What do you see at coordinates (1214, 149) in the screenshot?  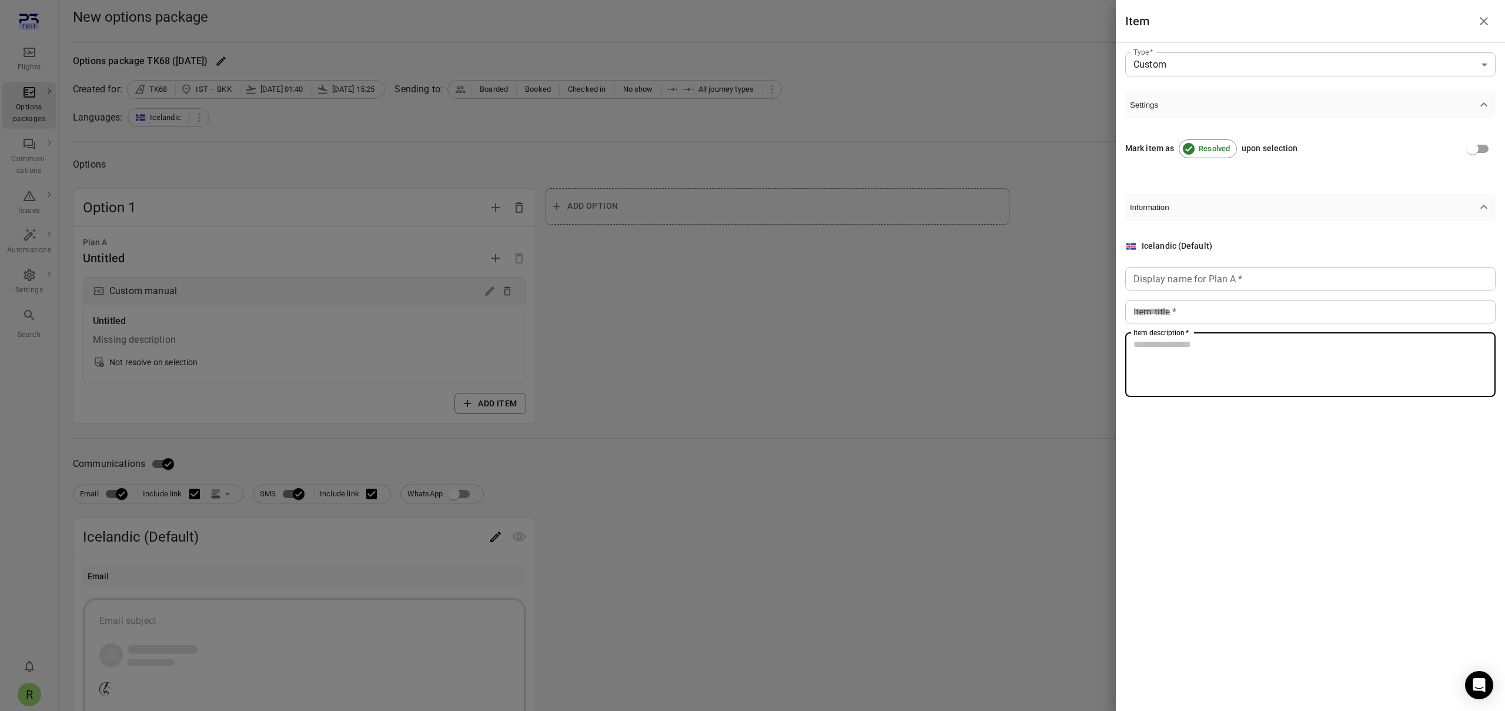 I see `span: Resolved` at bounding box center [1214, 149].